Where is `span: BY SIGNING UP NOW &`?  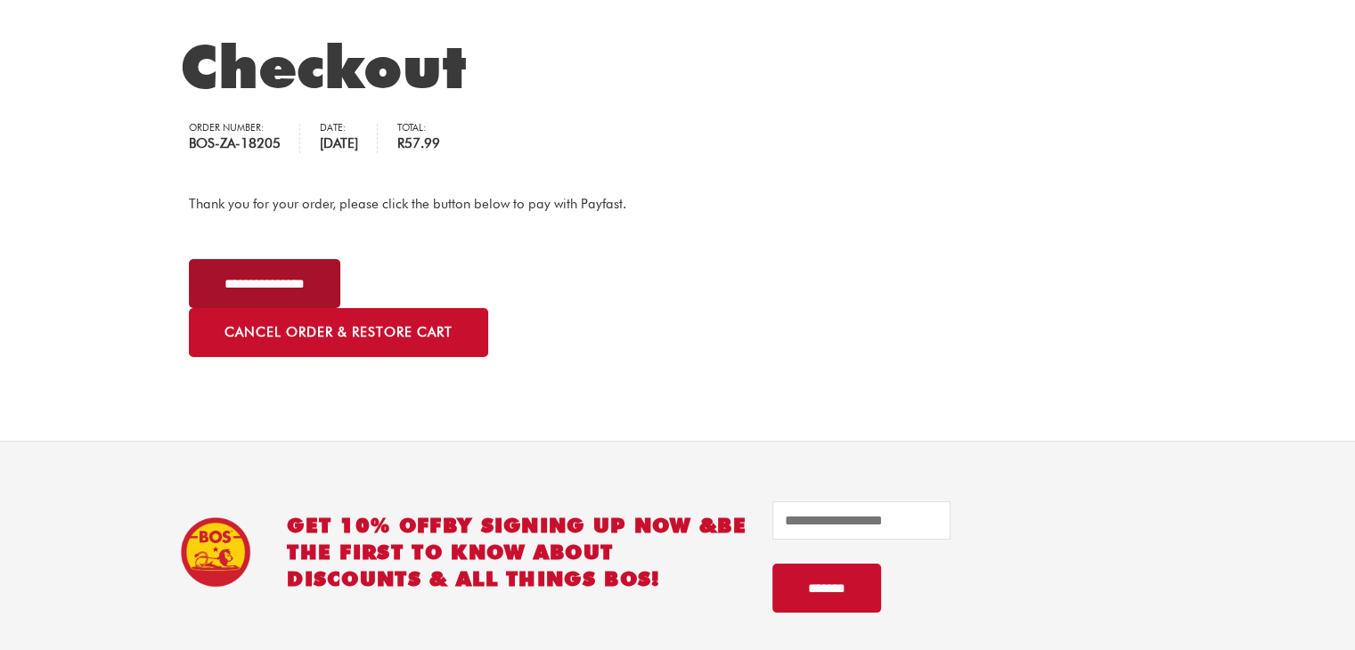
span: BY SIGNING UP NOW & is located at coordinates (580, 525).